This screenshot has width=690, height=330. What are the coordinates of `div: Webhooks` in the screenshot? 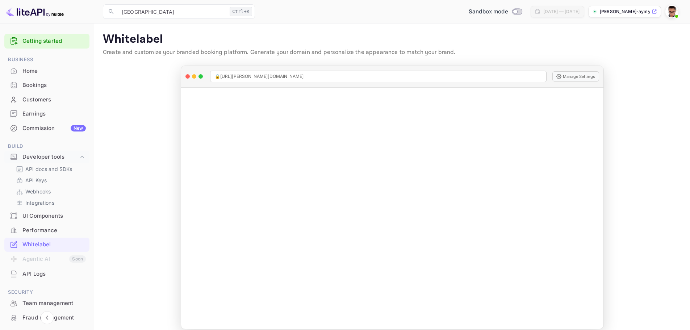 It's located at (50, 191).